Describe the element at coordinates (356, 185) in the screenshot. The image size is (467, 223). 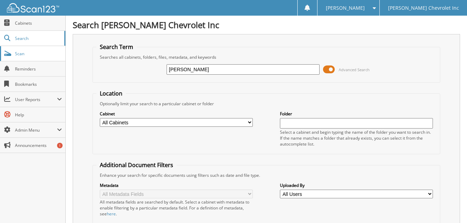
I see `label: Uploaded By` at that location.